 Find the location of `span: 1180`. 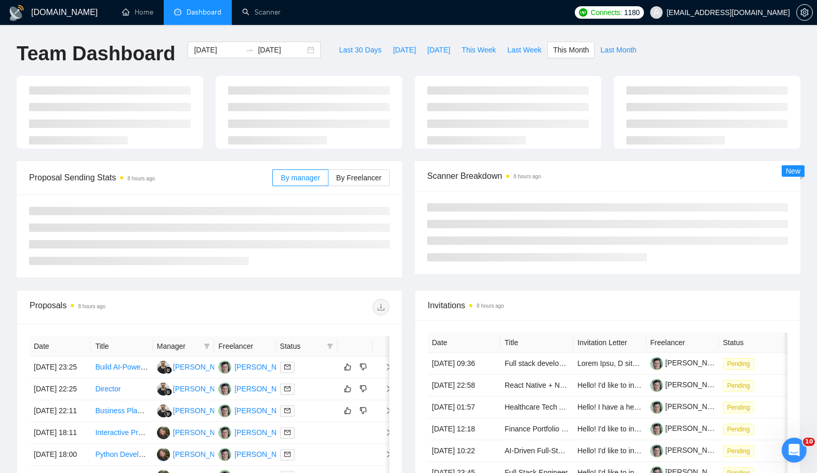

span: 1180 is located at coordinates (632, 12).